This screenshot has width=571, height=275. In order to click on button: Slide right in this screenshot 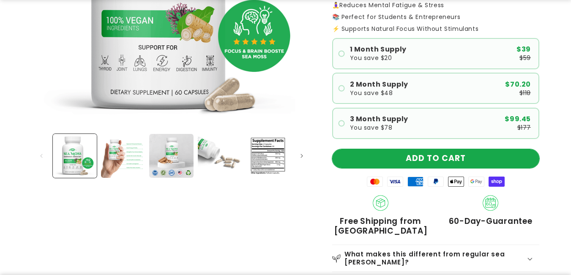, I will do `click(302, 156)`.